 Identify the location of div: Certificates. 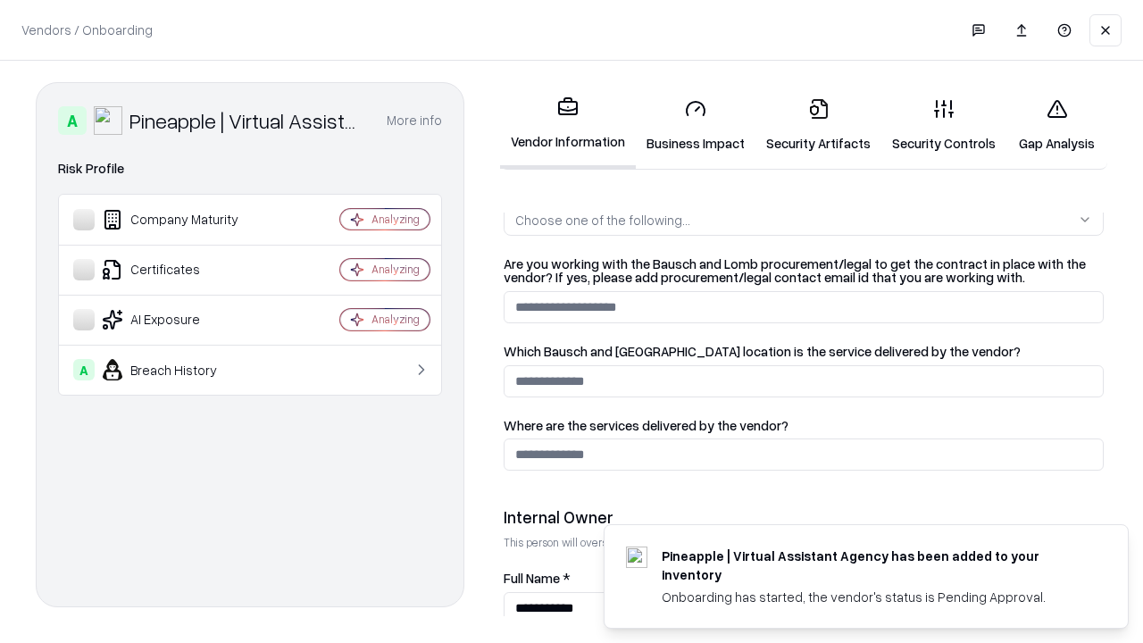
(180, 270).